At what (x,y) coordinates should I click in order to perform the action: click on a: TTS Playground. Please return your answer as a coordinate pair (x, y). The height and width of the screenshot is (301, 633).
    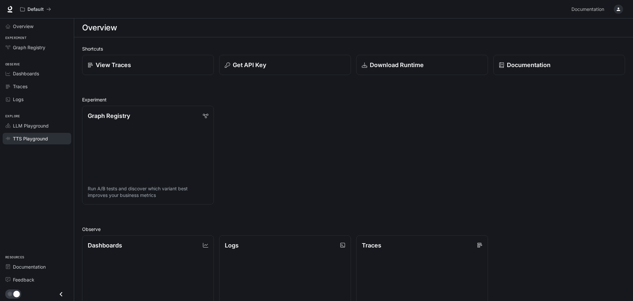
    Looking at the image, I should click on (37, 139).